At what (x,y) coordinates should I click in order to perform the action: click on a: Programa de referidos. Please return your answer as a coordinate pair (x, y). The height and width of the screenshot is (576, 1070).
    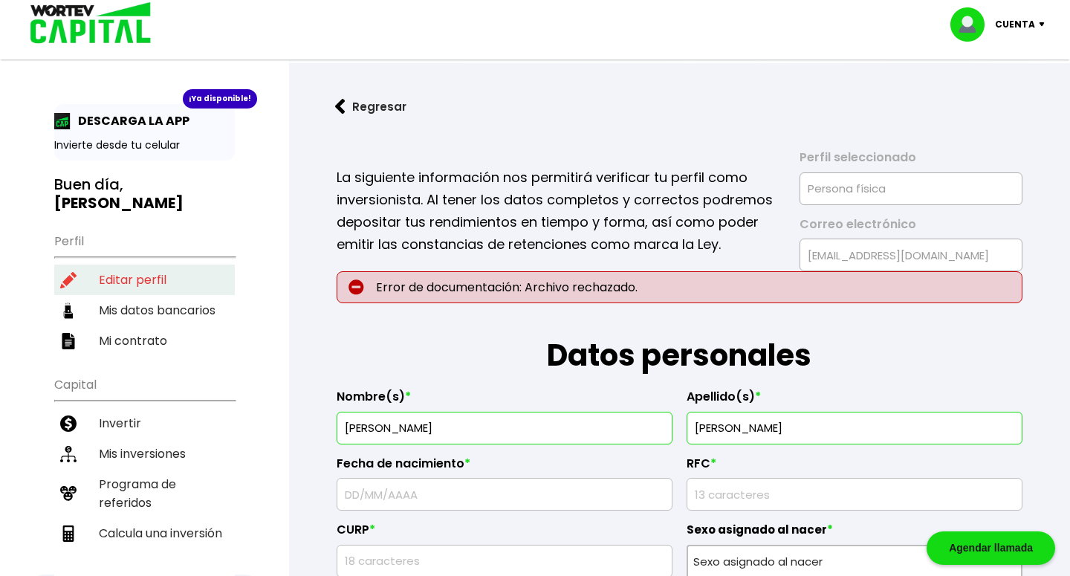
    Looking at the image, I should click on (144, 494).